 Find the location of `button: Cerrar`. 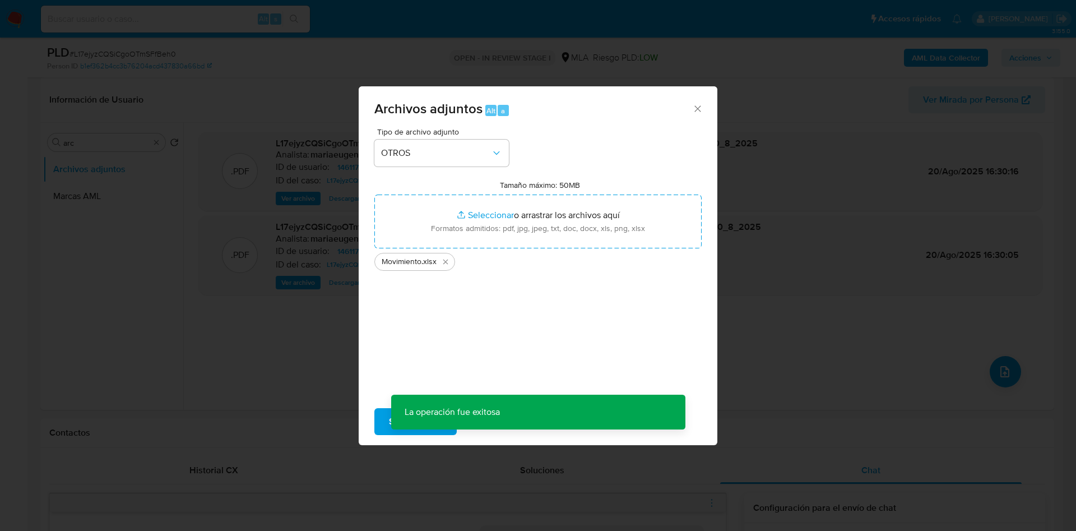

button: Cerrar is located at coordinates (697, 108).